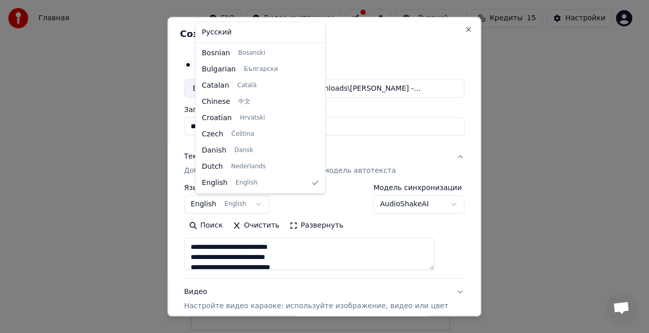 The height and width of the screenshot is (333, 649). Describe the element at coordinates (251, 53) in the screenshot. I see `span: Bosanski` at that location.